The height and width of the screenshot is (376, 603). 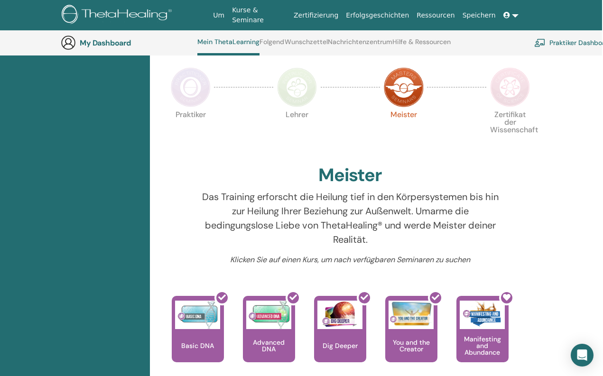 What do you see at coordinates (228, 46) in the screenshot?
I see `a: Mein ThetaLearning` at bounding box center [228, 46].